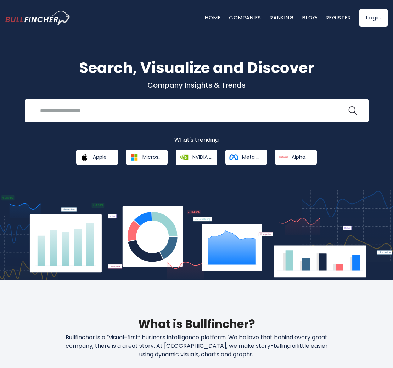  What do you see at coordinates (197, 85) in the screenshot?
I see `p: Company Insights & Trends` at bounding box center [197, 85].